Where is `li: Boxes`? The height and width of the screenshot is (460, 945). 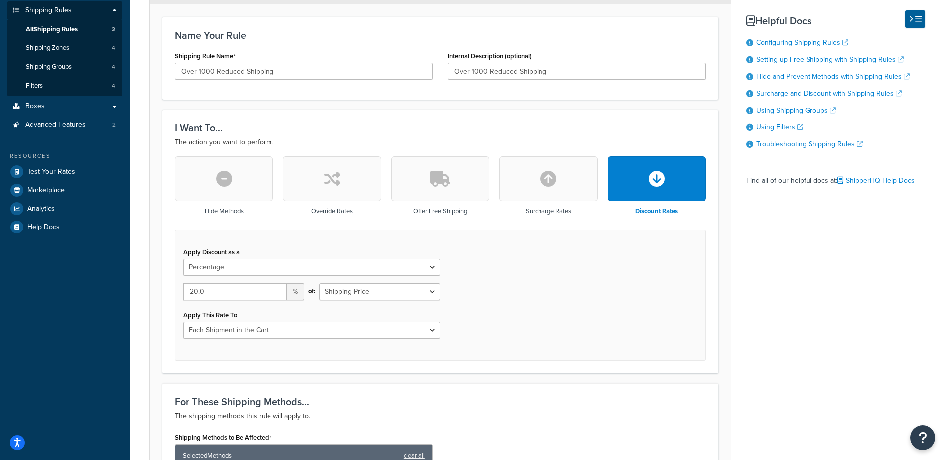 li: Boxes is located at coordinates (65, 106).